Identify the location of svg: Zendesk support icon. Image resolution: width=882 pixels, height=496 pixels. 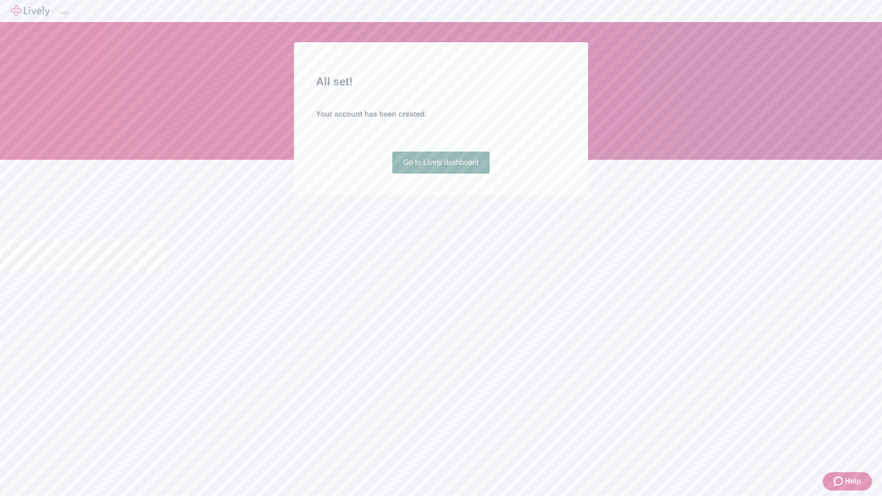
(839, 481).